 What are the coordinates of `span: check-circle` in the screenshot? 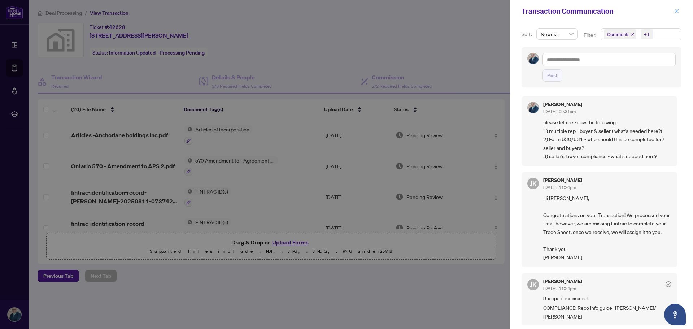 It's located at (669, 284).